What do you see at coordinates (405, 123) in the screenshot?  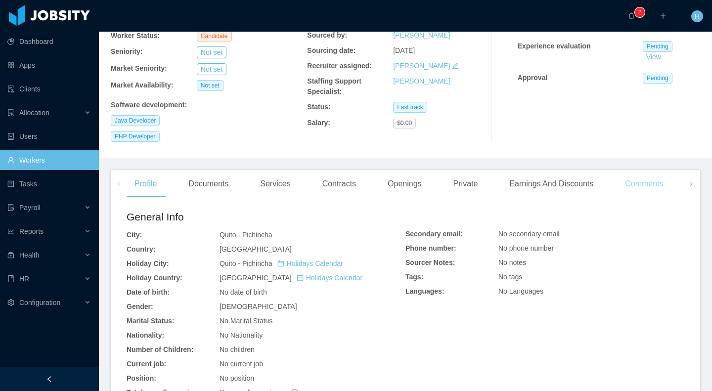 I see `span: $0.00` at bounding box center [405, 123].